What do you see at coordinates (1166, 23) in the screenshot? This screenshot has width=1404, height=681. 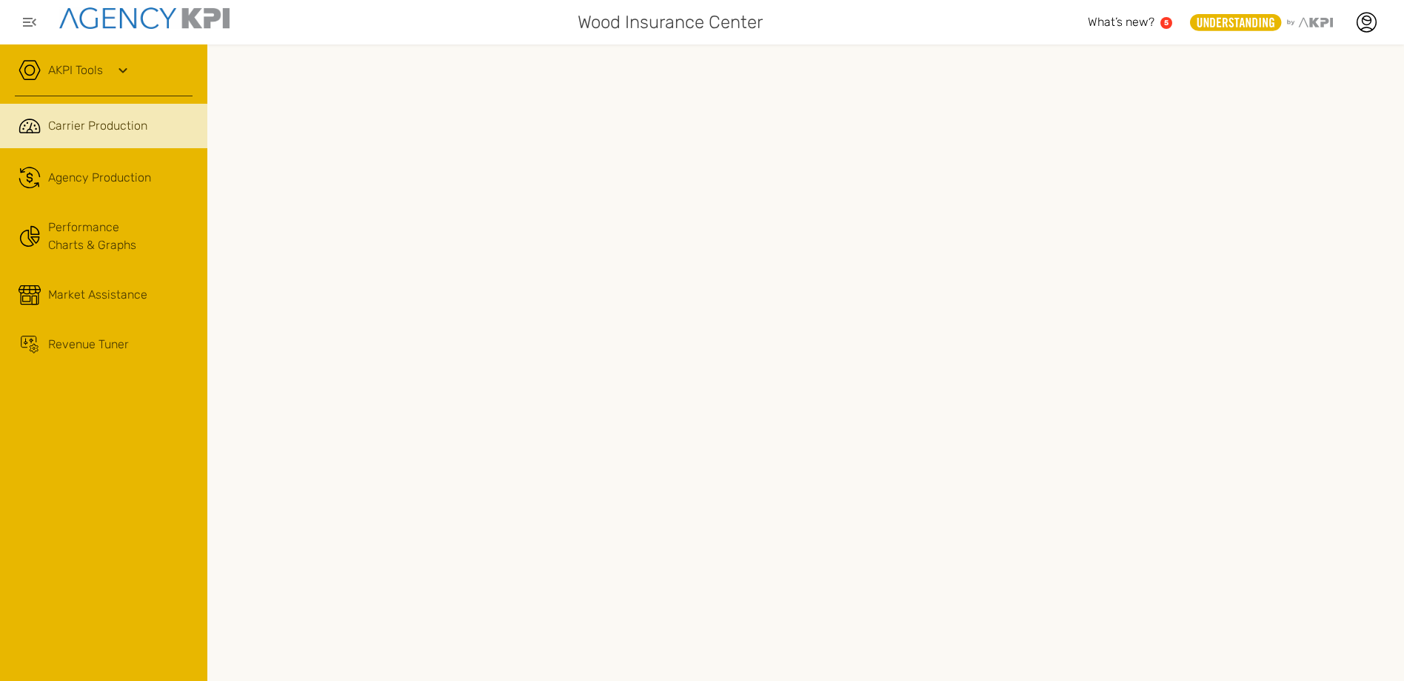 I see `a: 5` at bounding box center [1166, 23].